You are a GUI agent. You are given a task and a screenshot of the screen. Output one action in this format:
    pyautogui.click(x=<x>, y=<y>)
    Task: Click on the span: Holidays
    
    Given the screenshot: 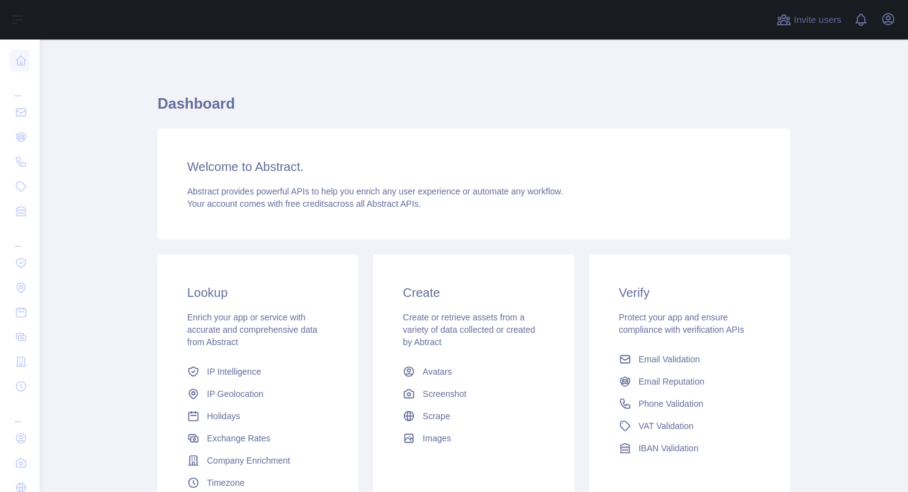 What is the action you would take?
    pyautogui.click(x=224, y=416)
    